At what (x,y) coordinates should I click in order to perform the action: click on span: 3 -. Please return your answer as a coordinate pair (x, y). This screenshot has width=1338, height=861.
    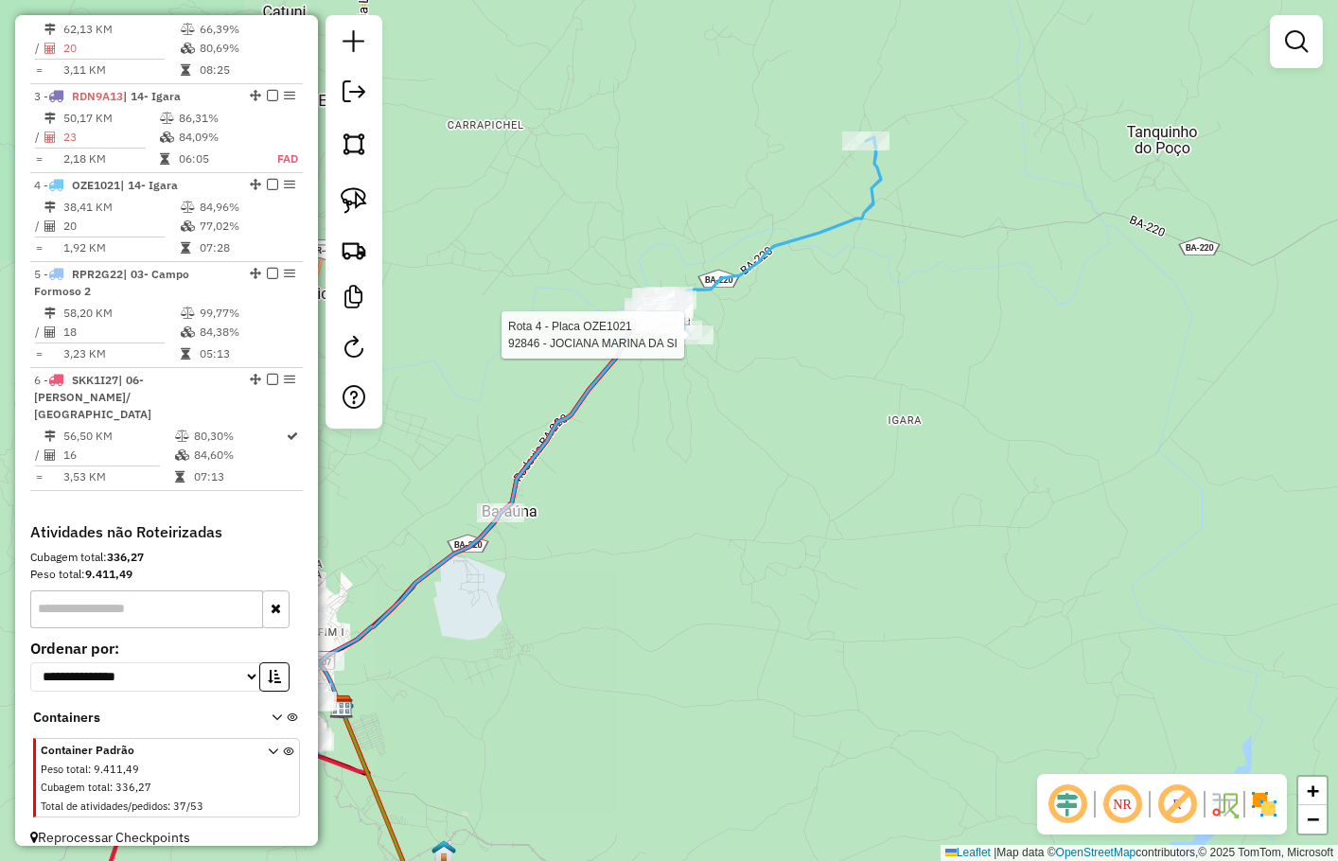
    Looking at the image, I should click on (107, 96).